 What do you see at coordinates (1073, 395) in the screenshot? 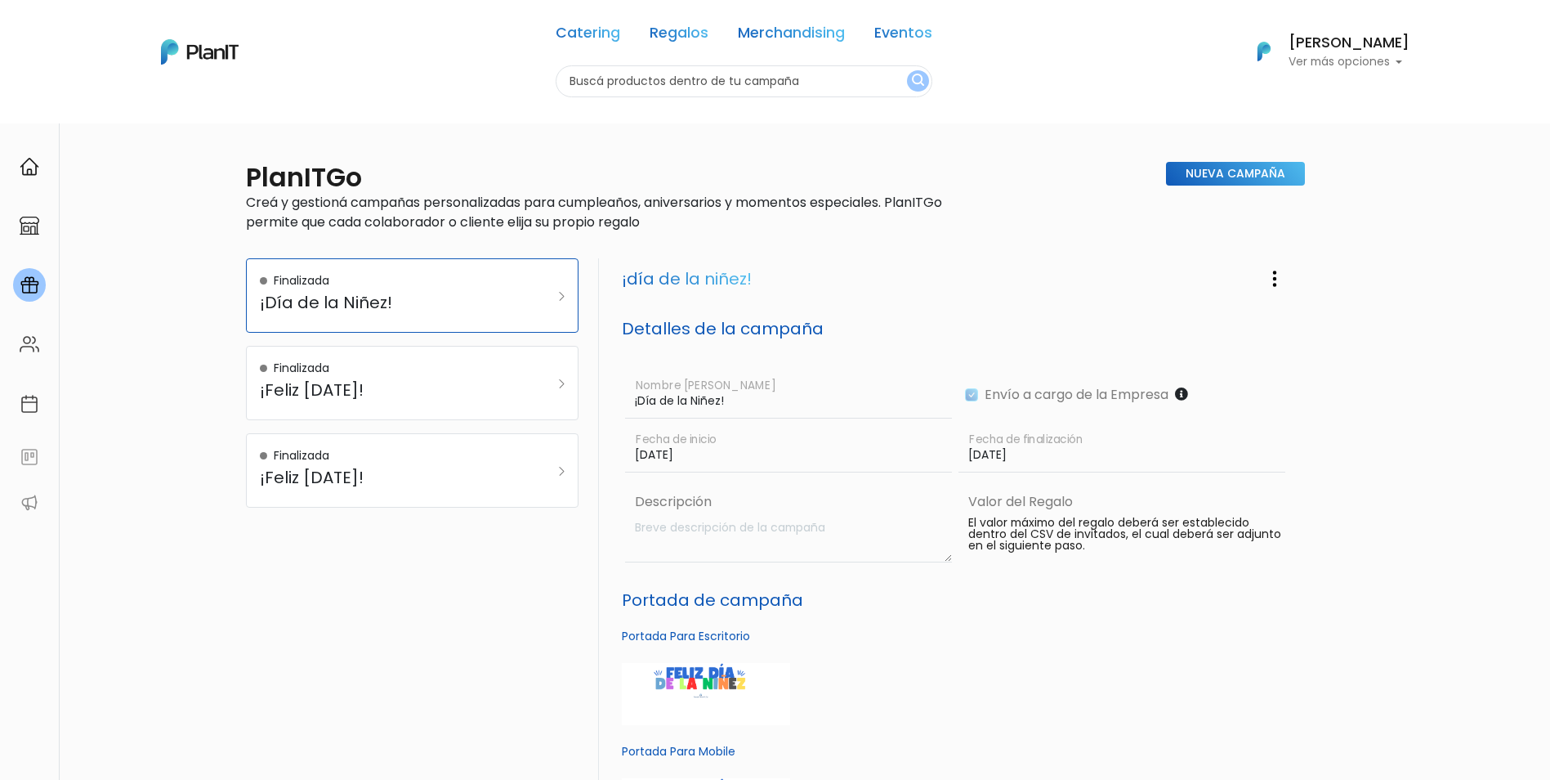
I see `label: Envío a cargo de la Empresa` at bounding box center [1073, 395].